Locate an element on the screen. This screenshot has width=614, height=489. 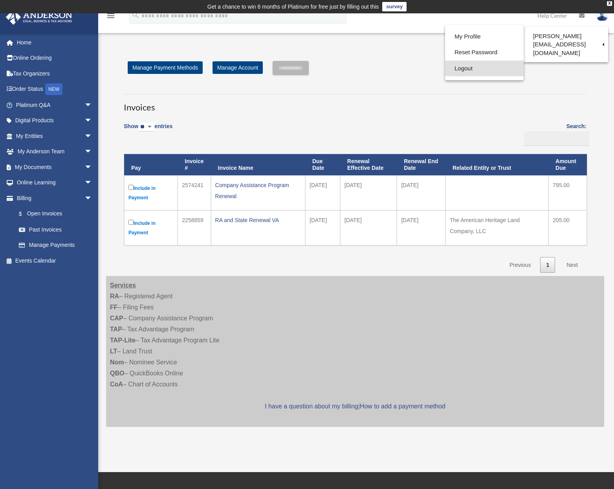
div: Company Assistance Program Renewal is located at coordinates (258, 191).